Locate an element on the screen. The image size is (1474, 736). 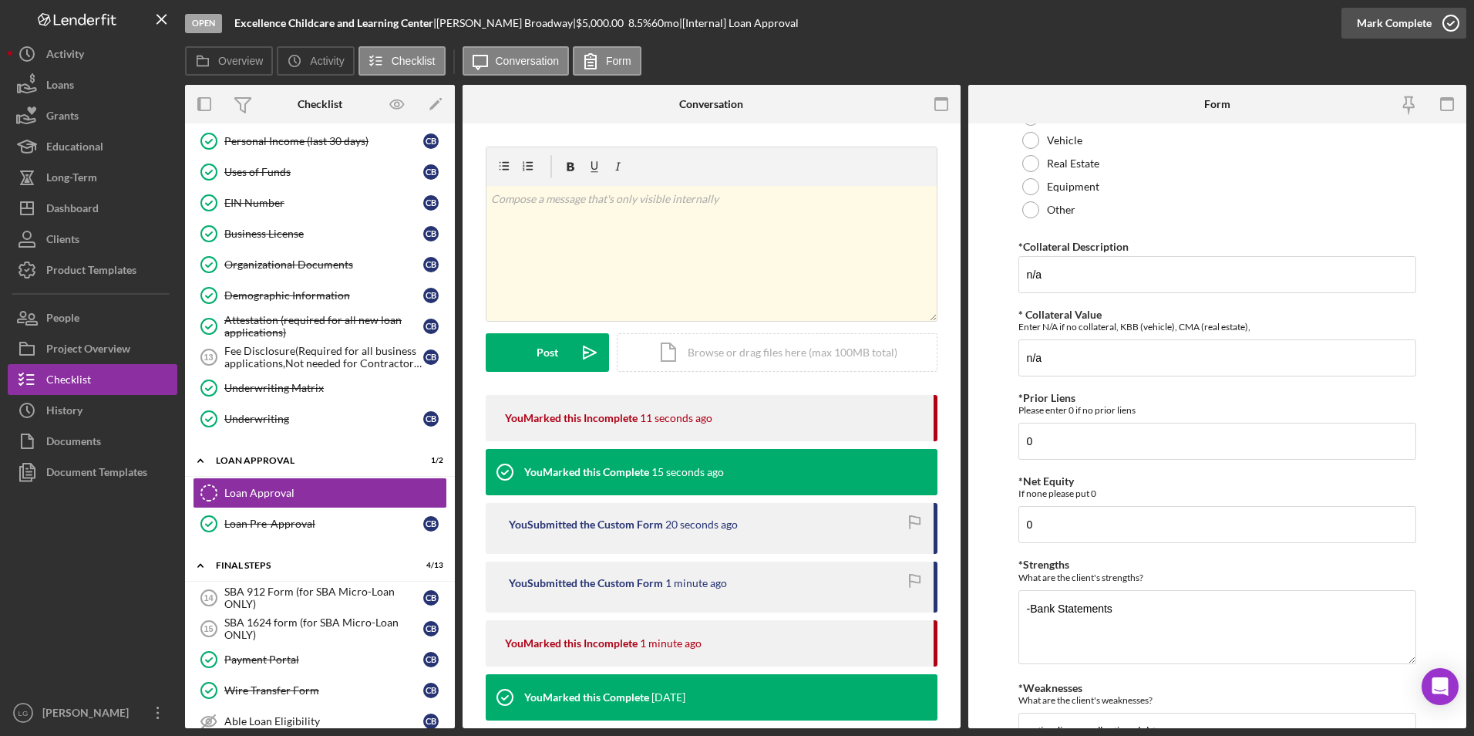
a: 14SBA 912 Form (for SBA Micro-Loan ONLY)CB is located at coordinates (320, 598).